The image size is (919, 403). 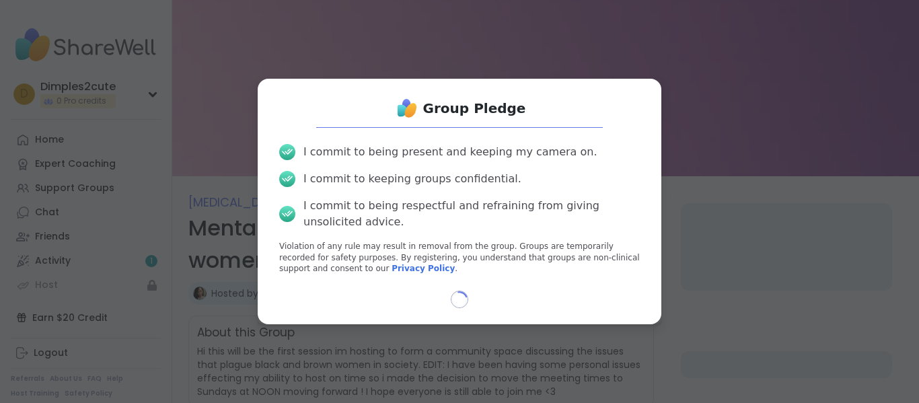 I want to click on div: I commit to keeping groups confidential., so click(x=413, y=179).